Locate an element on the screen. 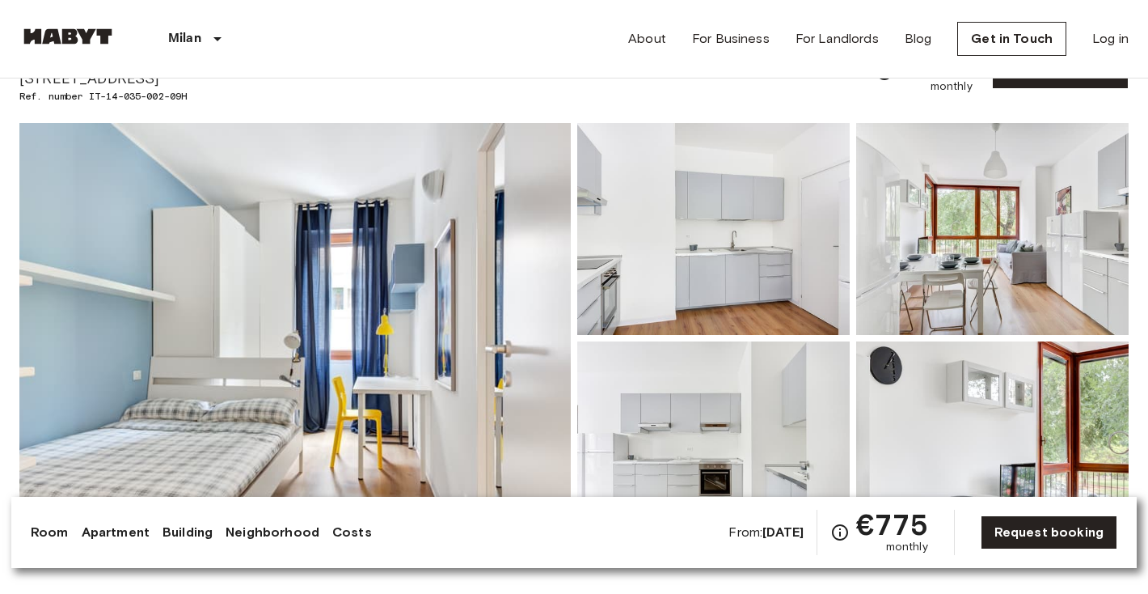 The height and width of the screenshot is (594, 1148). a: Costs is located at coordinates (352, 532).